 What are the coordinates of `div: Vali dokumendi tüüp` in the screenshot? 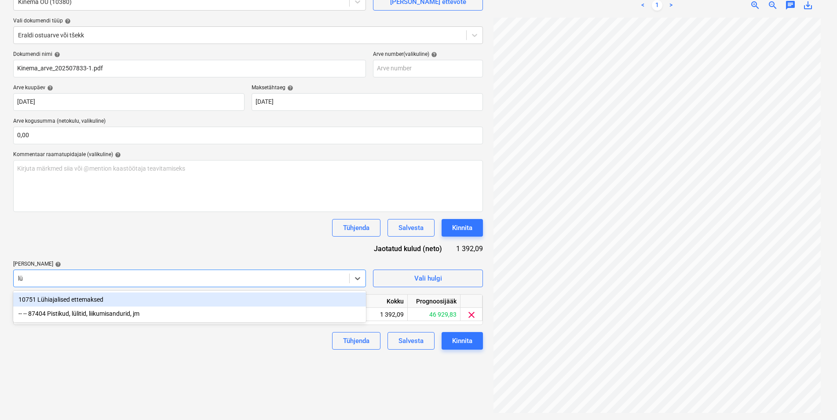 It's located at (248, 21).